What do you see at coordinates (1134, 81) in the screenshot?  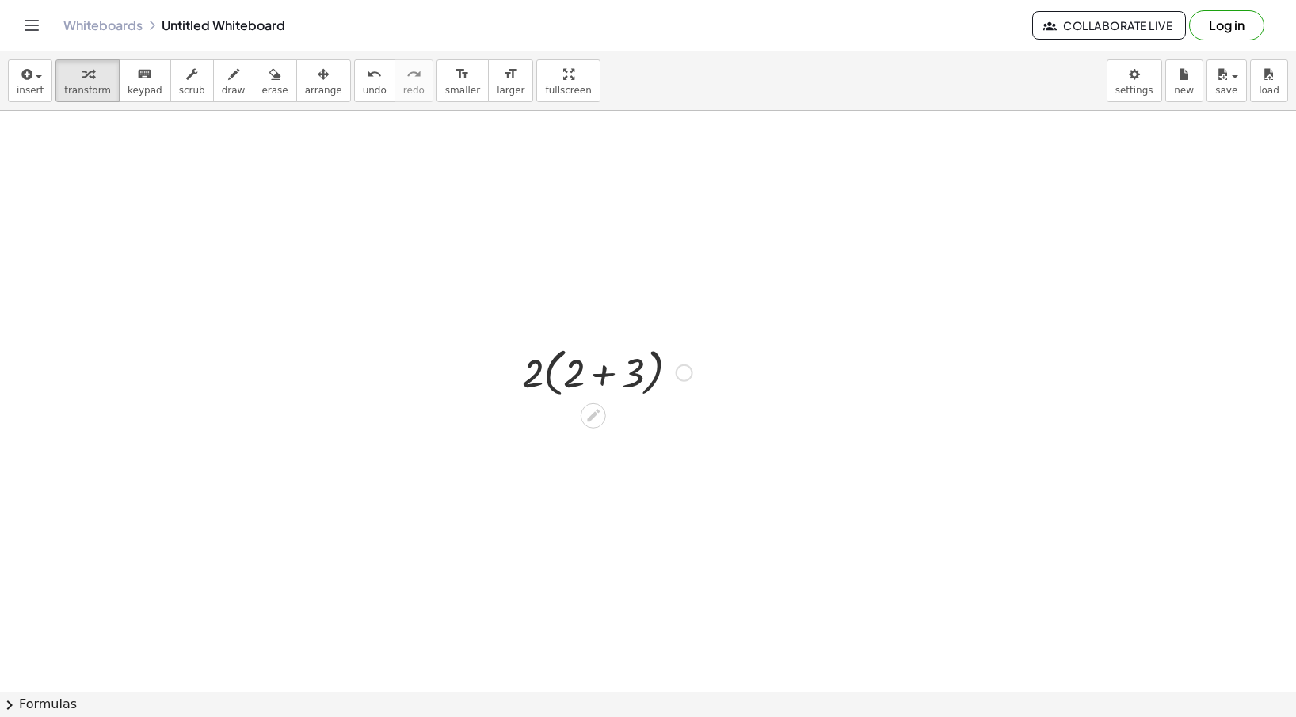 I see `button: settings` at bounding box center [1134, 81].